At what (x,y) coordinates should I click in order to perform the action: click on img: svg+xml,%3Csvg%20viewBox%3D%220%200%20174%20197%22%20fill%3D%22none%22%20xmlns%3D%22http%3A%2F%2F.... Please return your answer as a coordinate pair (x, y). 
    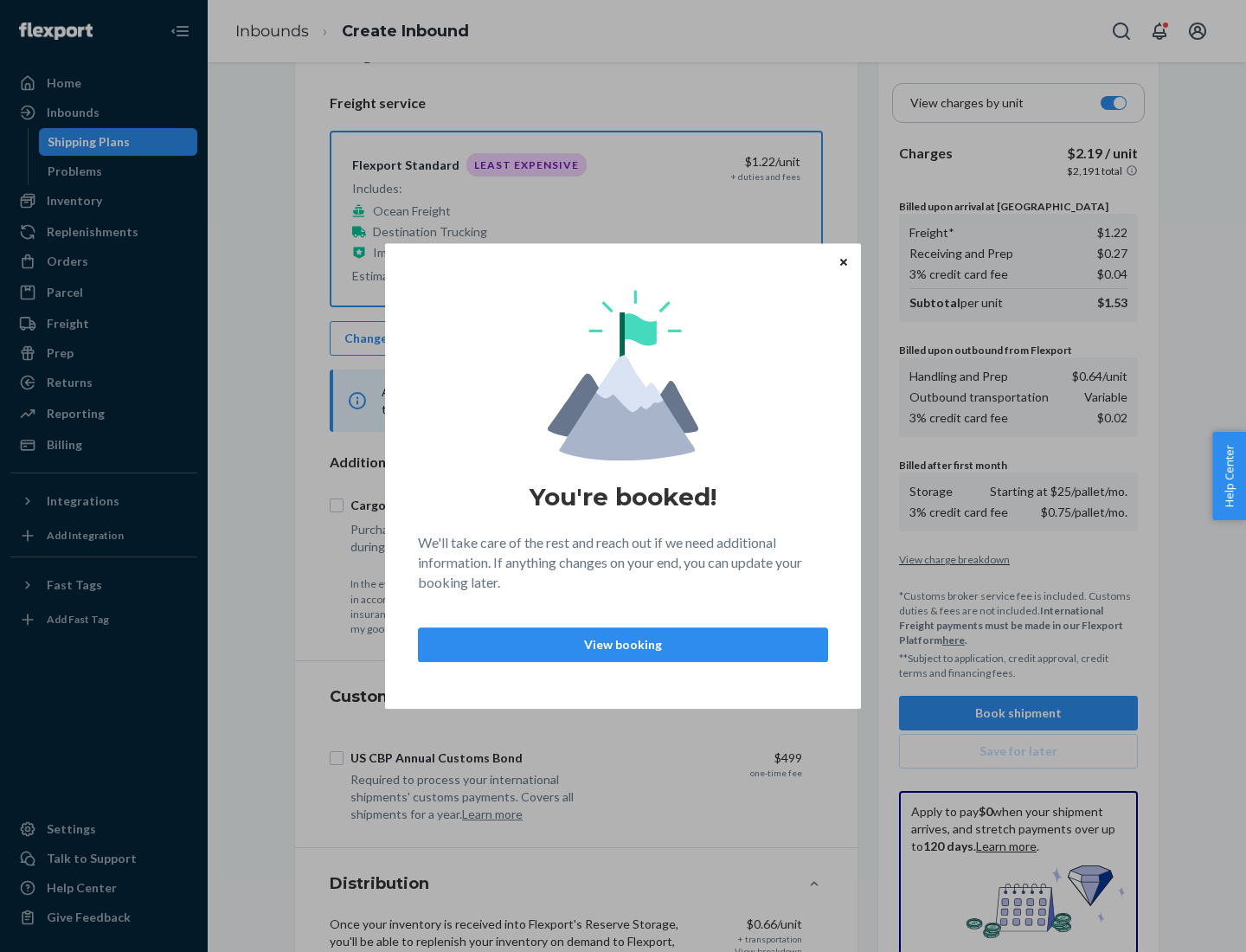
    Looking at the image, I should click on (623, 375).